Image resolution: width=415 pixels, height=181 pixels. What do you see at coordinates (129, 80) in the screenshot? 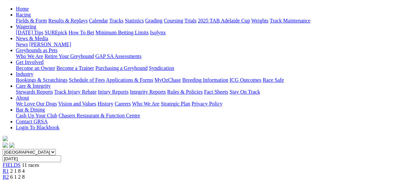
I see `a: Applications & Forms` at bounding box center [129, 80].